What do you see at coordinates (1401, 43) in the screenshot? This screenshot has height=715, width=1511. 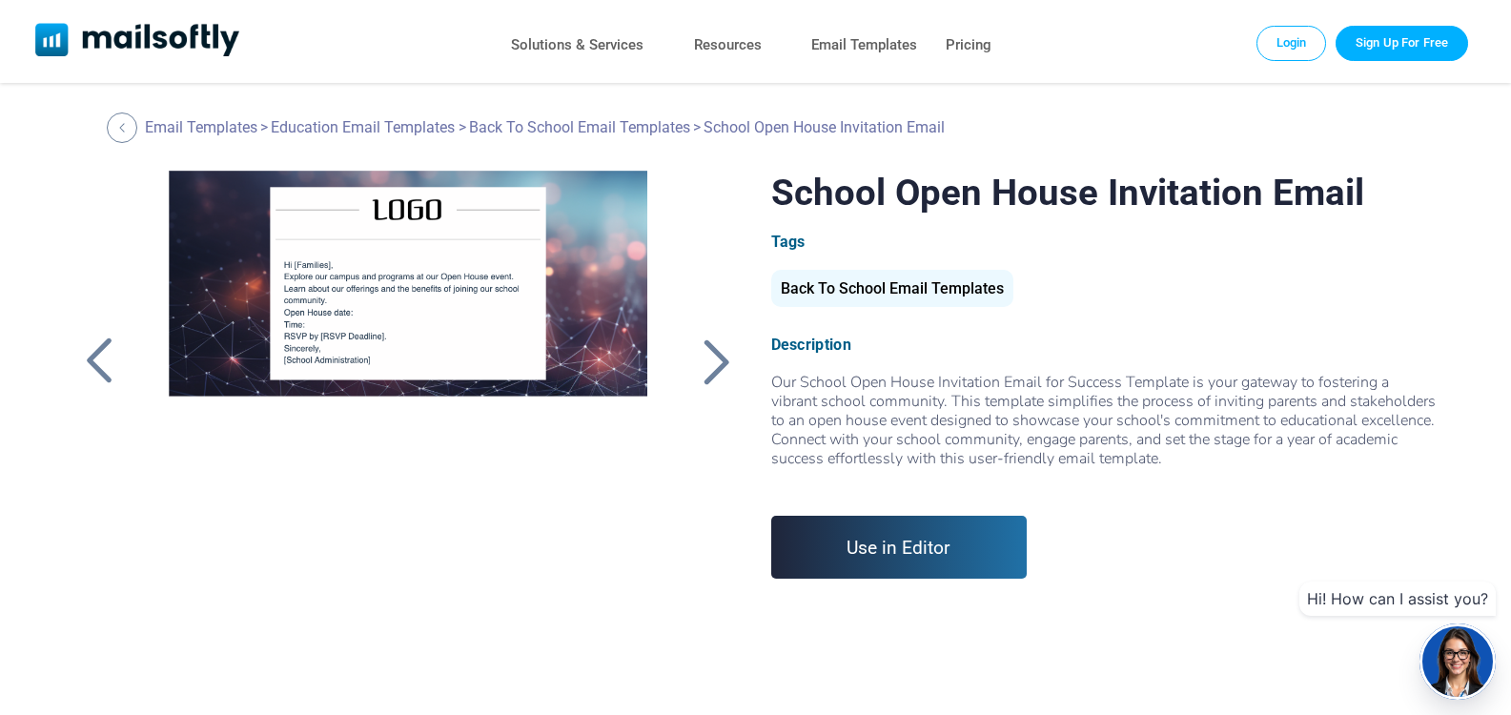 I see `a: Trial` at bounding box center [1401, 43].